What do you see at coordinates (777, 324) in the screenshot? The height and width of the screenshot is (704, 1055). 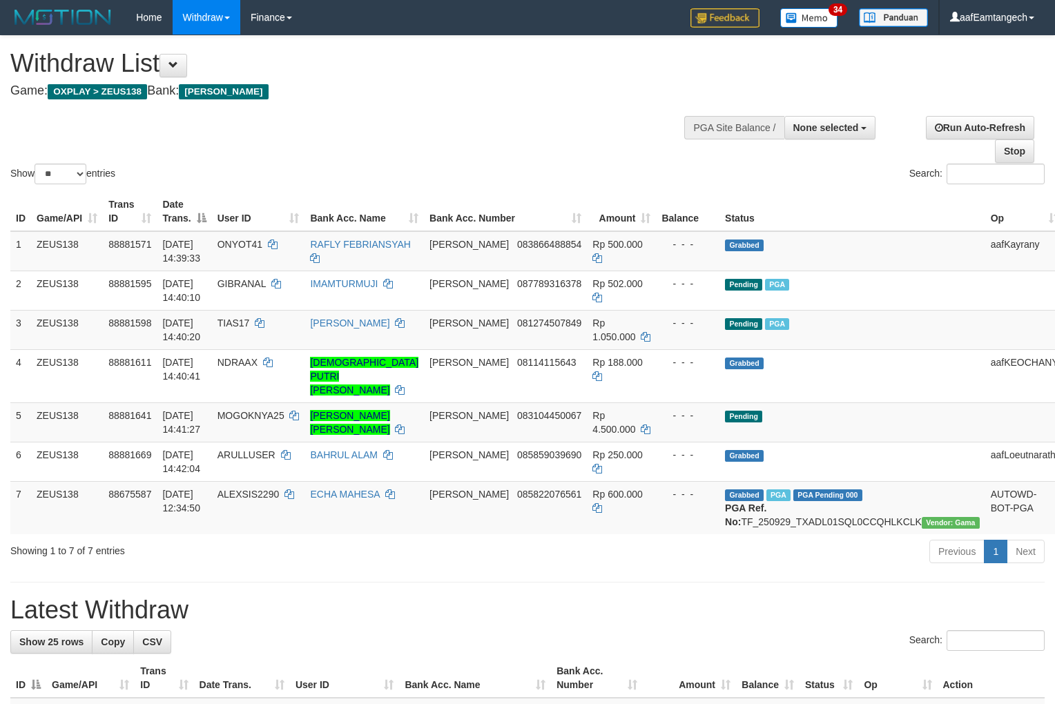 I see `span: Marked by aafsolysreylen` at bounding box center [777, 324].